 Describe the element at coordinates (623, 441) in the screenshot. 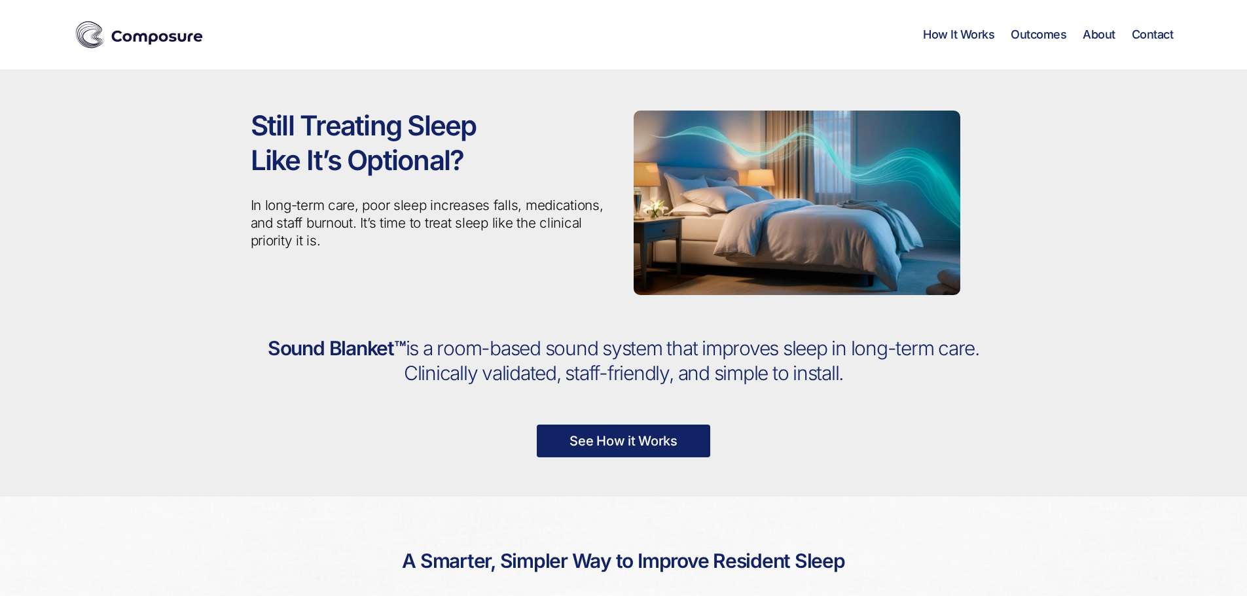

I see `a: See How it Works` at that location.